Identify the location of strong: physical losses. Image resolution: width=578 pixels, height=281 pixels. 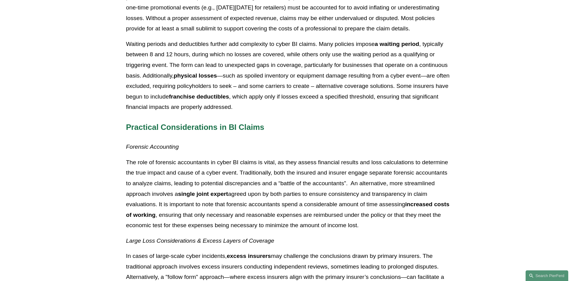
(195, 76).